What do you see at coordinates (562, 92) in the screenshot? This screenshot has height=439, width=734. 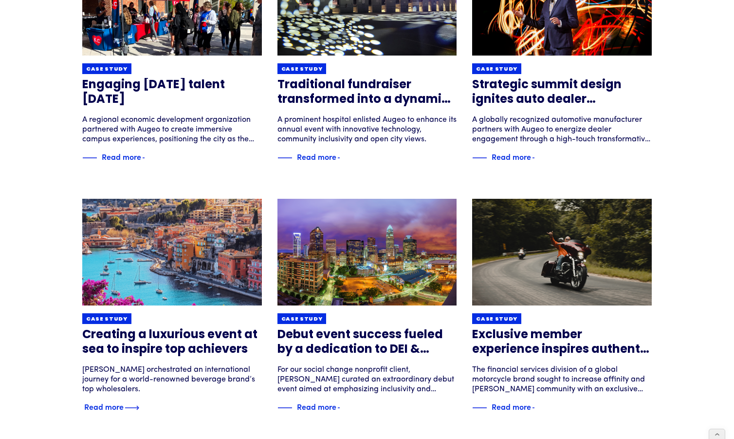 I see `h3: Strategic summit design ignites auto dealer performance` at bounding box center [562, 92].